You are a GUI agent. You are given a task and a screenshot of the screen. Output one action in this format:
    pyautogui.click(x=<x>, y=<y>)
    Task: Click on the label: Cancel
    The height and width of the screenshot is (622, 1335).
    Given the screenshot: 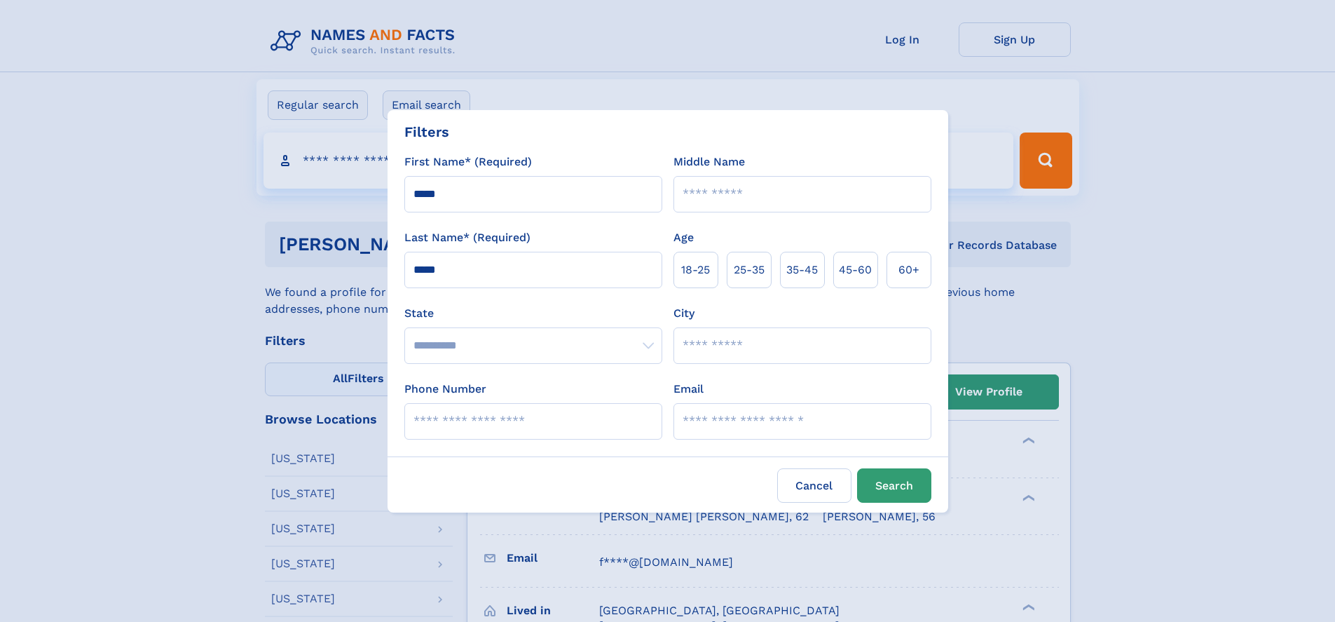 What is the action you would take?
    pyautogui.click(x=815, y=485)
    